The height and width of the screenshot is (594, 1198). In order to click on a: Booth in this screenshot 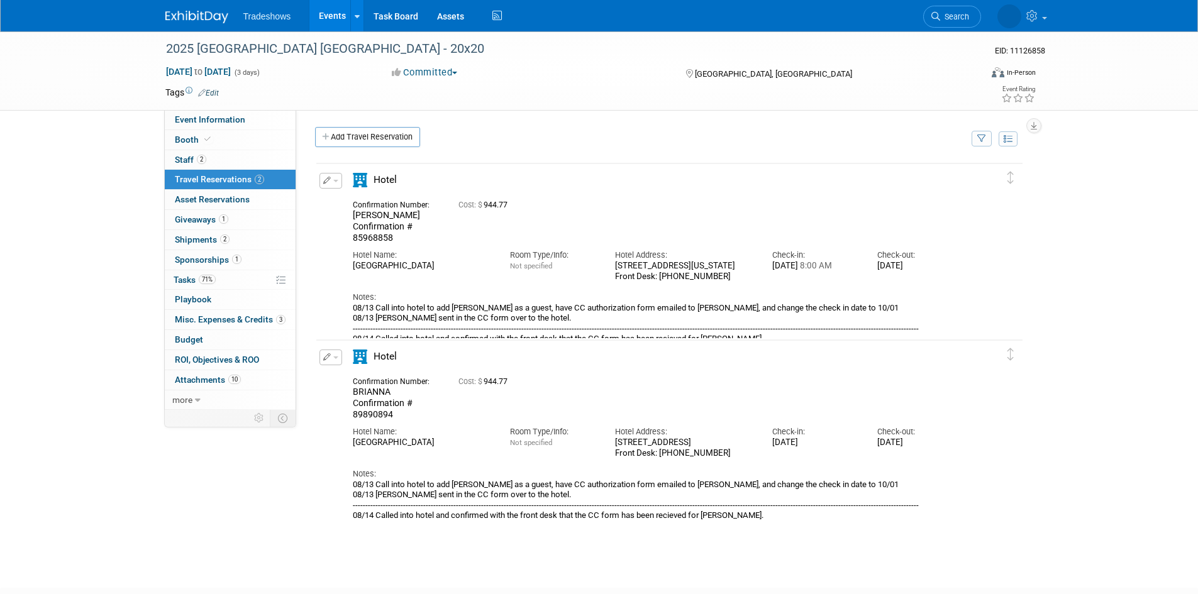, I will do `click(230, 140)`.